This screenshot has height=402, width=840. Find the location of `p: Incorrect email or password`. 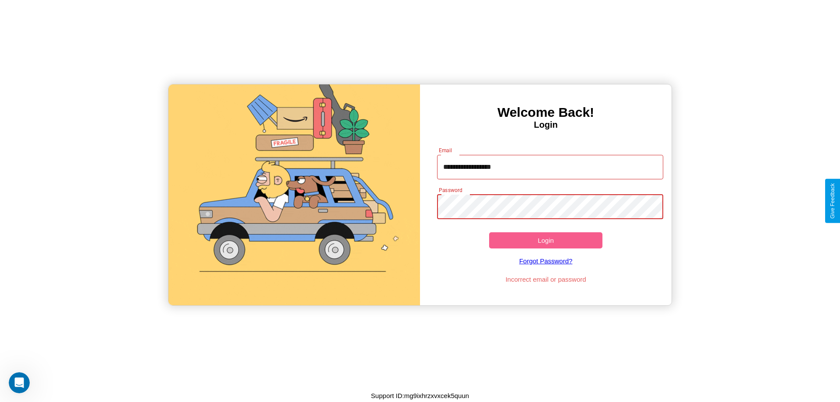

p: Incorrect email or password is located at coordinates (546, 279).